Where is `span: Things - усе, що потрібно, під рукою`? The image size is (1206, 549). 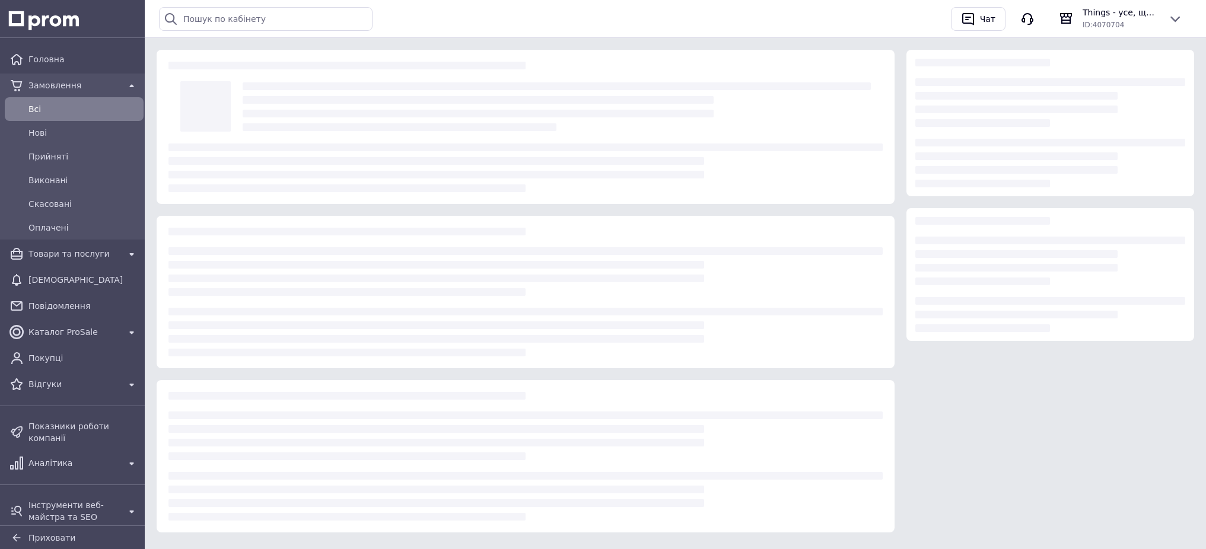 span: Things - усе, що потрібно, під рукою is located at coordinates (1121, 12).